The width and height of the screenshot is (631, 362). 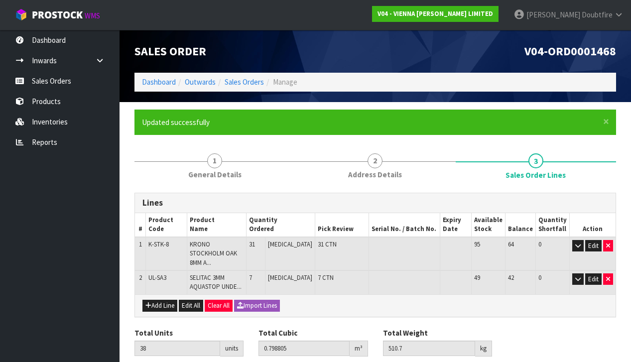 I want to click on th: Expiry Date, so click(x=455, y=225).